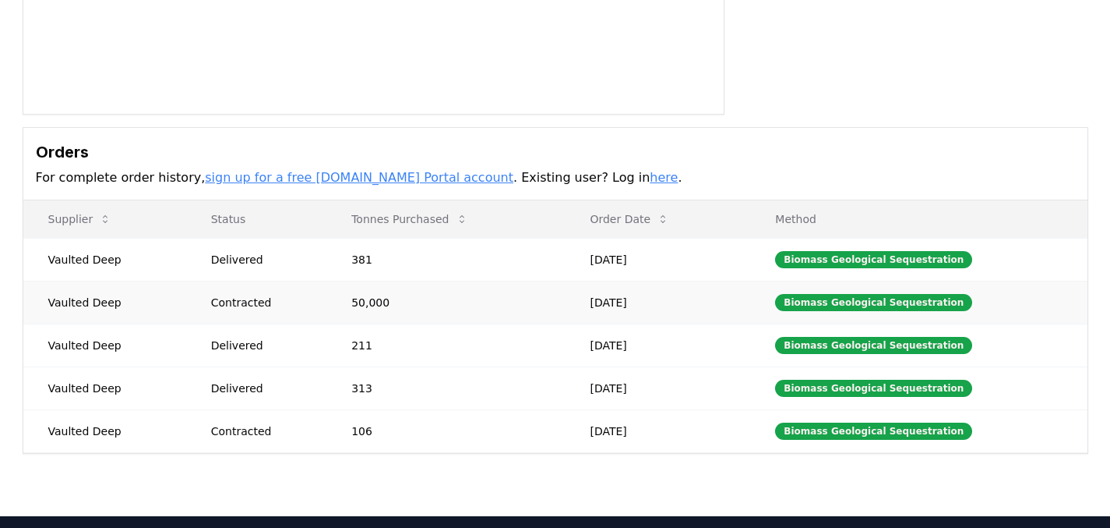 The height and width of the screenshot is (528, 1110). I want to click on a: here, so click(664, 177).